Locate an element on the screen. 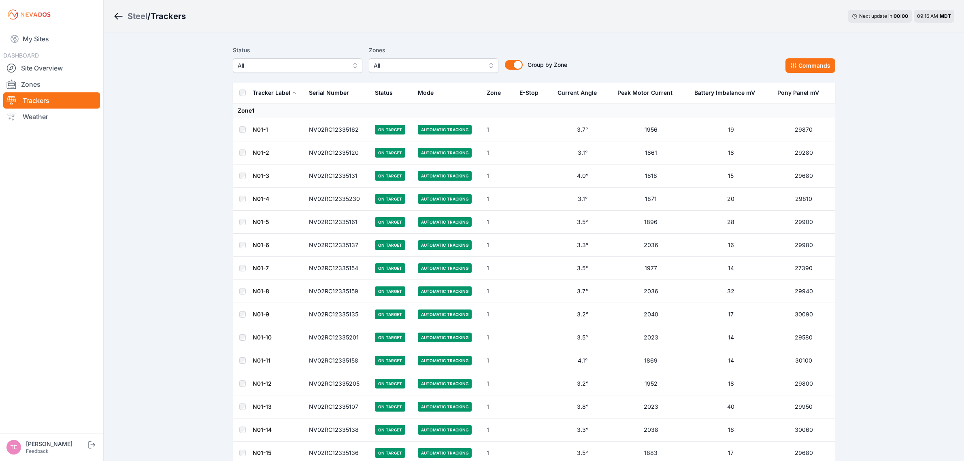 The height and width of the screenshot is (461, 964). td: NV02RC12335135 is located at coordinates (337, 314).